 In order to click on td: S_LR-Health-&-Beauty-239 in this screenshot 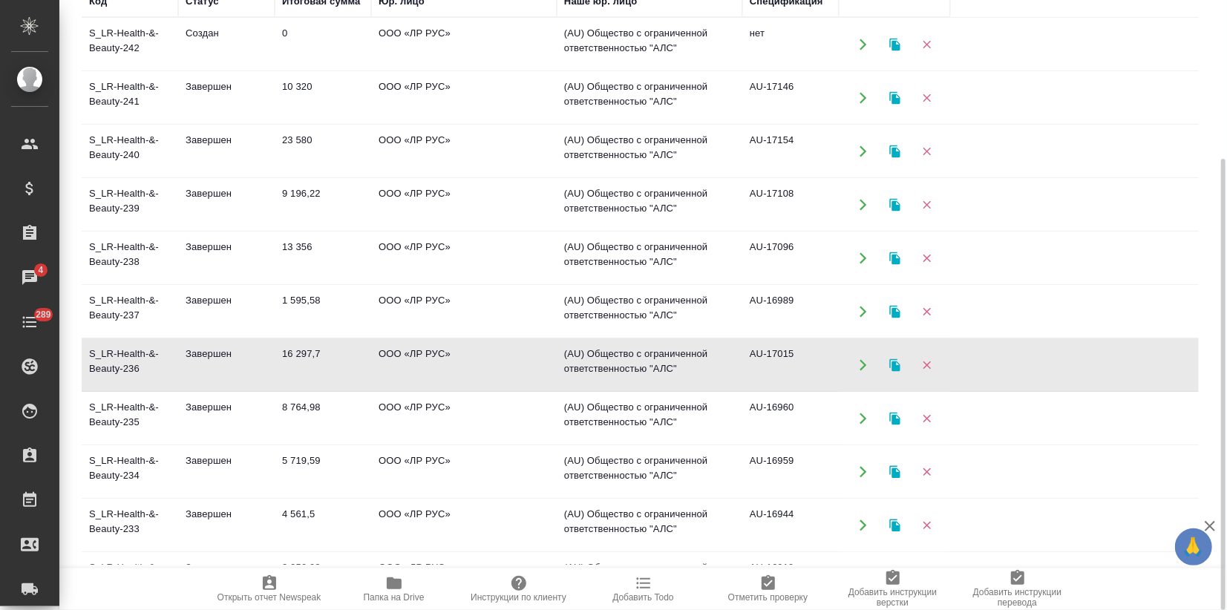, I will do `click(130, 205)`.